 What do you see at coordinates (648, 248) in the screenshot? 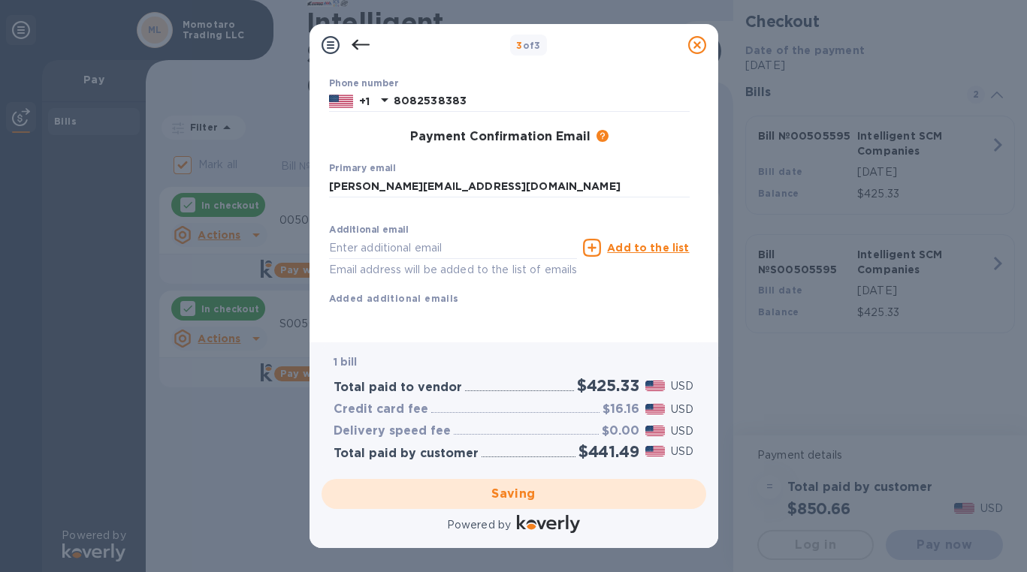
I see `u: Add to the list` at bounding box center [648, 248].